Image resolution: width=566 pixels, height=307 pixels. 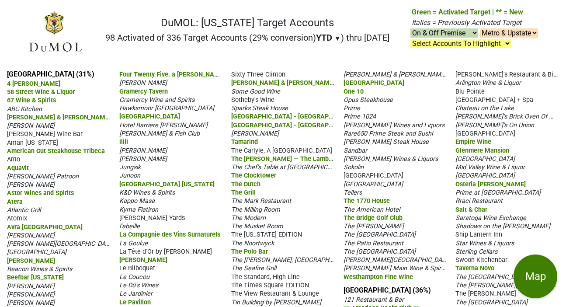 I want to click on span: ilili, so click(x=124, y=142).